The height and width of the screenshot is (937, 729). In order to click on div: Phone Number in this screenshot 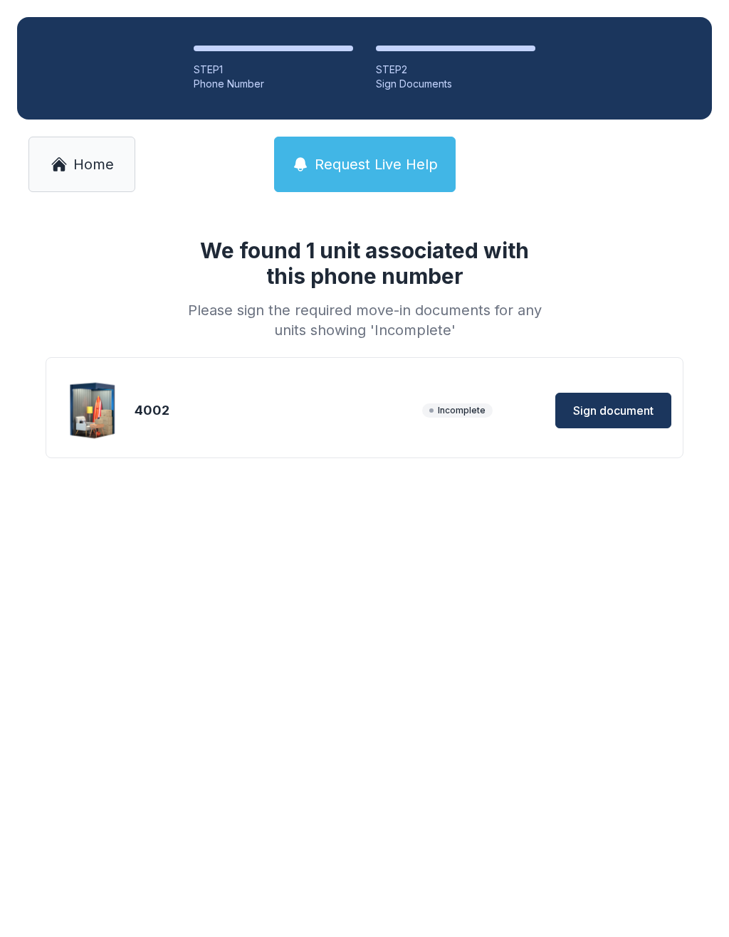, I will do `click(273, 84)`.